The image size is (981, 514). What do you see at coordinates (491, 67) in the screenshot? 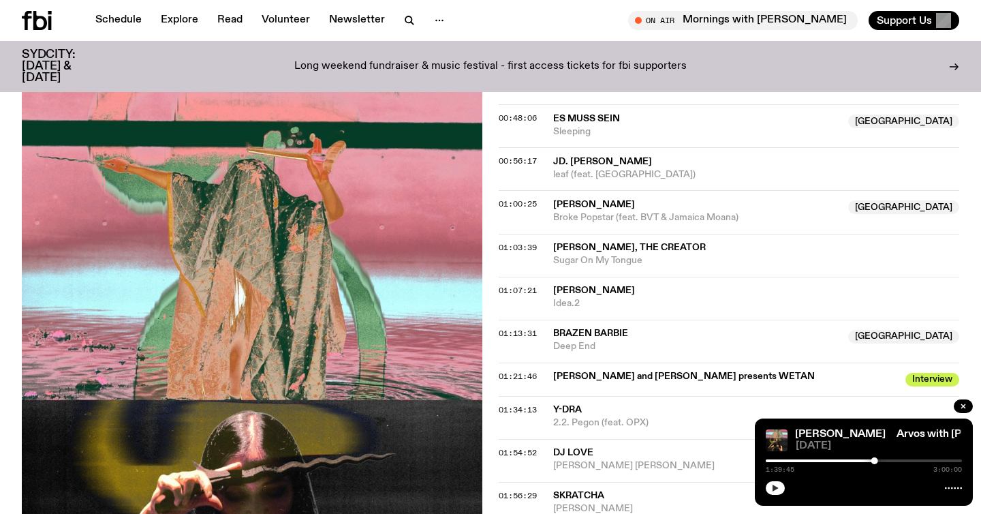
I see `p: Long weekend fundraiser & music festival - first access tickets for fbi supporters` at bounding box center [491, 67].